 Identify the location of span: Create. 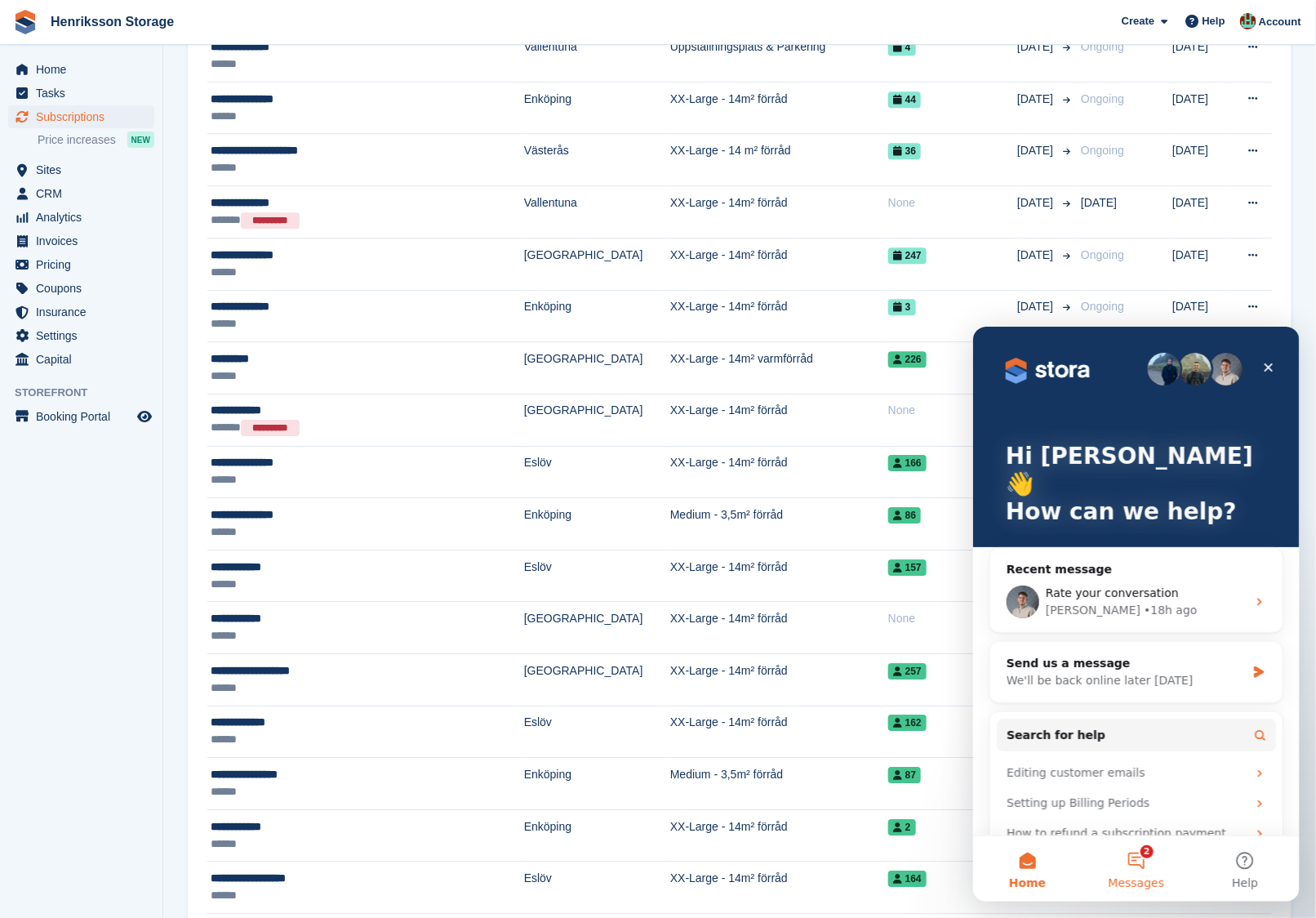
(1139, 22).